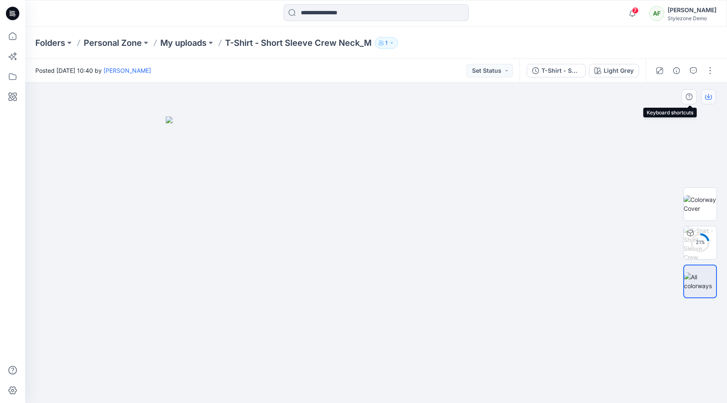 This screenshot has height=403, width=727. Describe the element at coordinates (183, 43) in the screenshot. I see `p: My uploads` at that location.